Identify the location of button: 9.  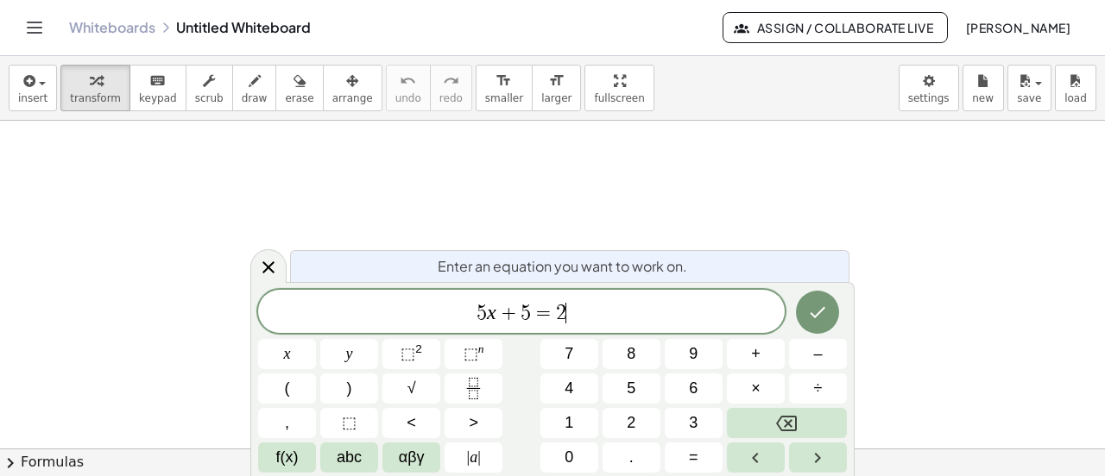
(693, 354).